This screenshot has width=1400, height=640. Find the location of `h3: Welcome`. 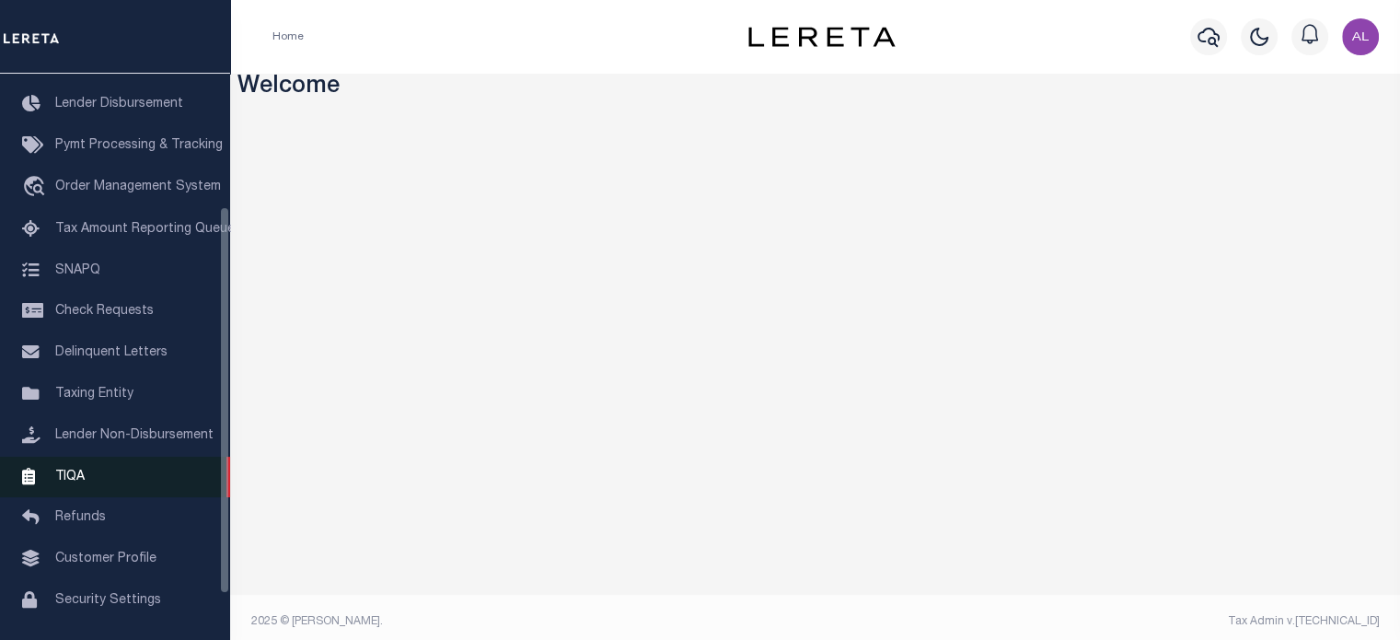

h3: Welcome is located at coordinates (815, 87).